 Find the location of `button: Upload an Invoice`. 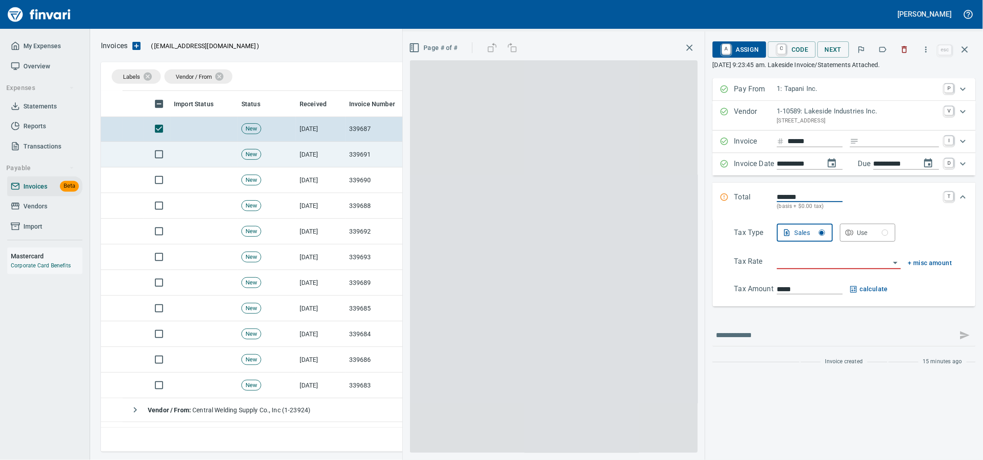

button: Upload an Invoice is located at coordinates (137, 46).